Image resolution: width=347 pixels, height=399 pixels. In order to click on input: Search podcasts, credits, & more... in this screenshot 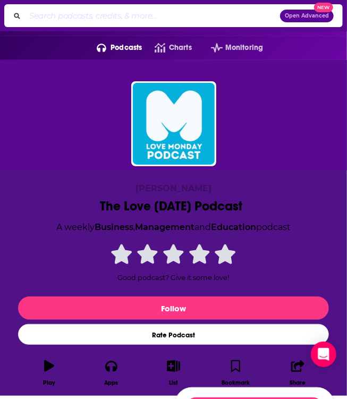, I will do `click(153, 16)`.